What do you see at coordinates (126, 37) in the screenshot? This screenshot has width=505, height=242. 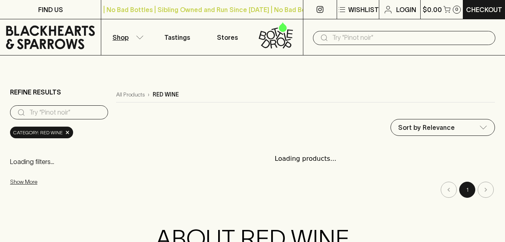 I see `button: Shop` at bounding box center [126, 37].